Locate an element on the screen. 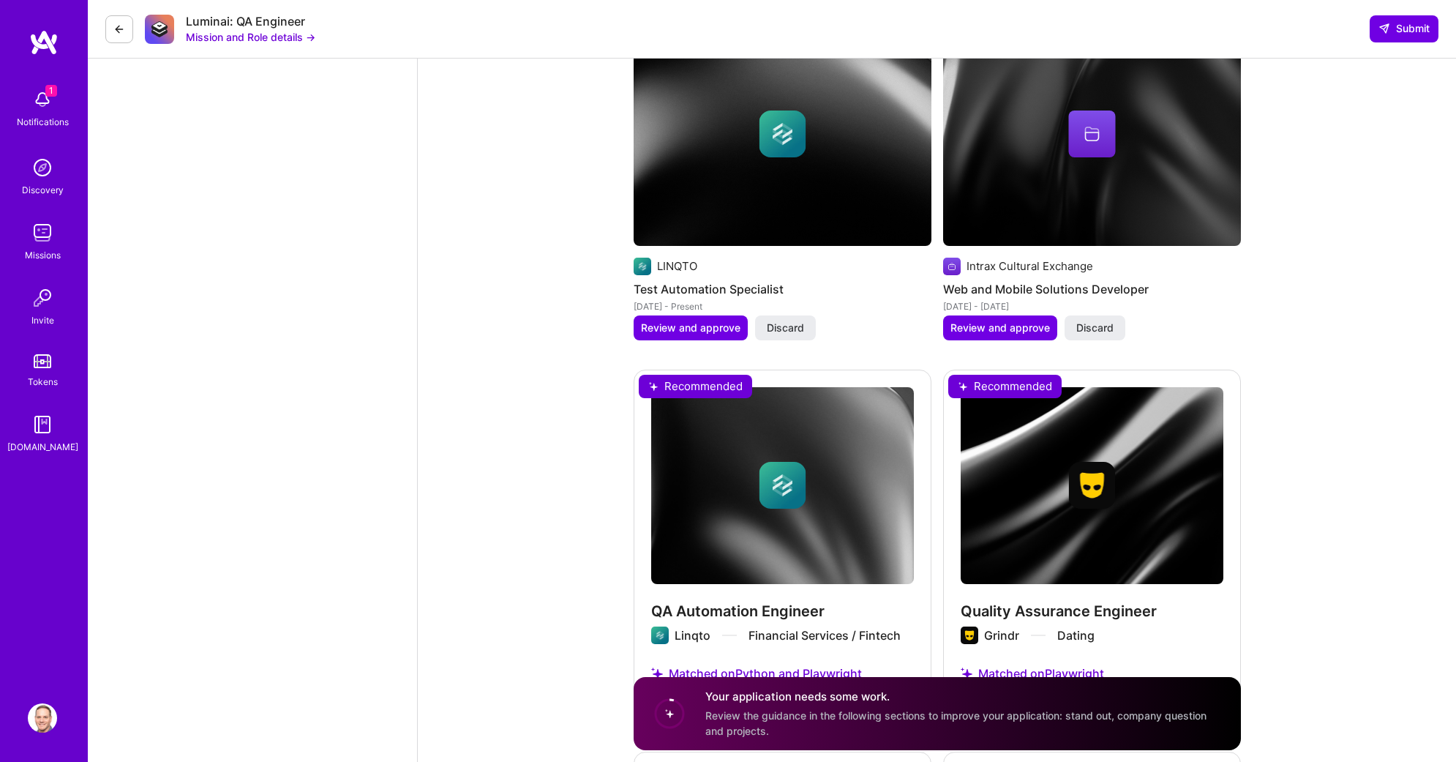 This screenshot has height=762, width=1456. button: Submit is located at coordinates (1404, 29).